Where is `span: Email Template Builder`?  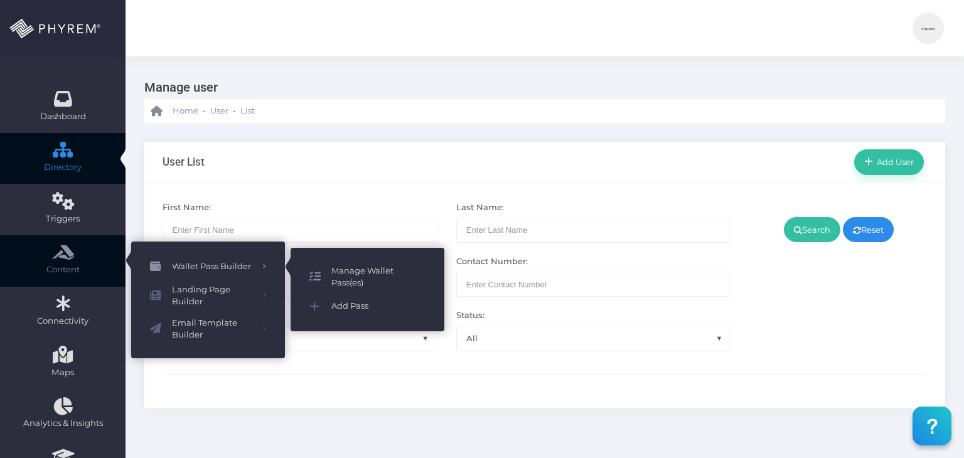 span: Email Template Builder is located at coordinates (213, 329).